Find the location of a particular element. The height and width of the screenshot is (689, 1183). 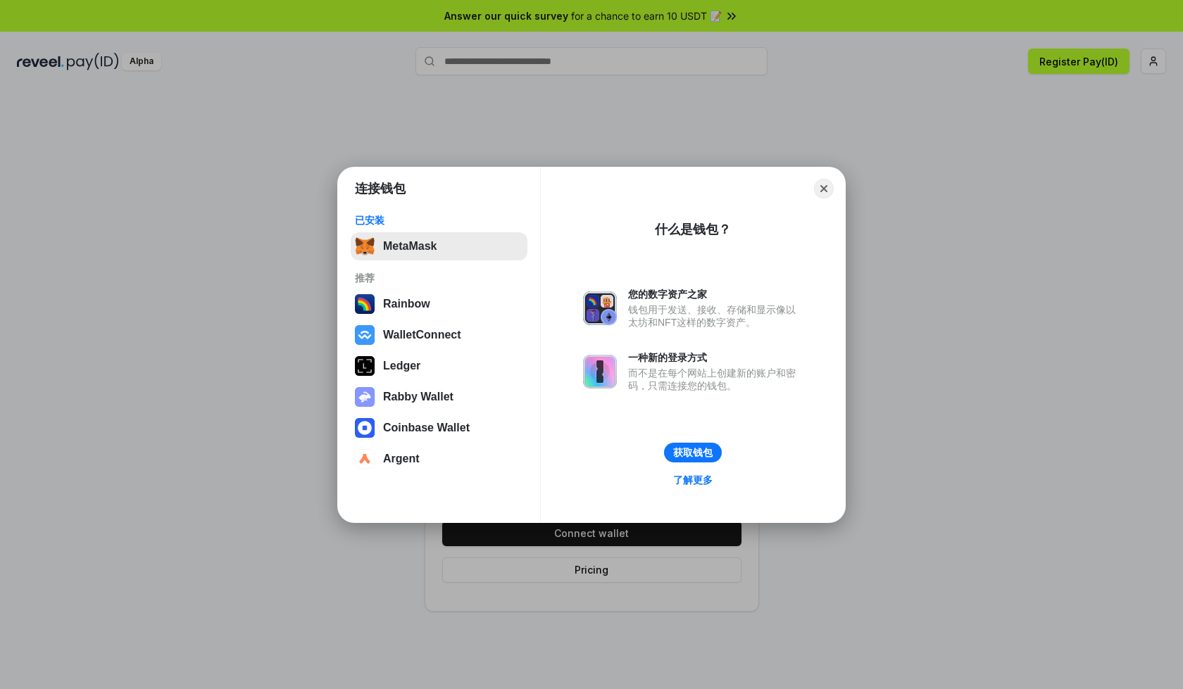

img: svg+xml,%3Csvg%20xmlns%3D%22http%3A%2F%2Fwww.w3.org%2F2000%2Fsvg%22%20width%3D%2228%22%20height%3... is located at coordinates (365, 366).